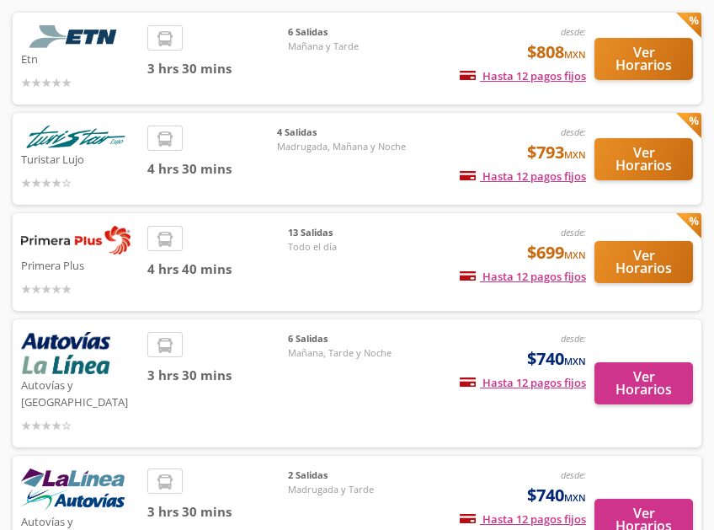 The width and height of the screenshot is (714, 530). What do you see at coordinates (347, 475) in the screenshot?
I see `span: 2 Salidas` at bounding box center [347, 475].